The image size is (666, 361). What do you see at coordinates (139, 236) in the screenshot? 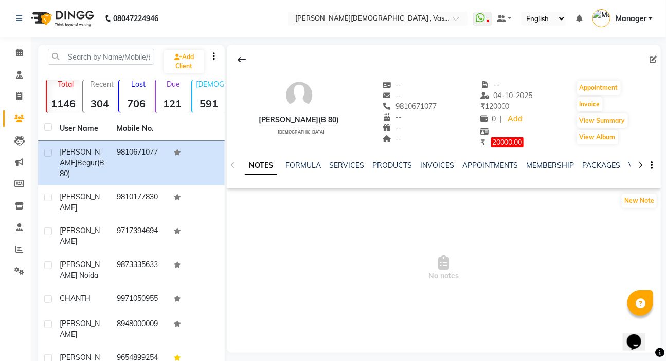
I see `td: 9717394694` at bounding box center [139, 236].